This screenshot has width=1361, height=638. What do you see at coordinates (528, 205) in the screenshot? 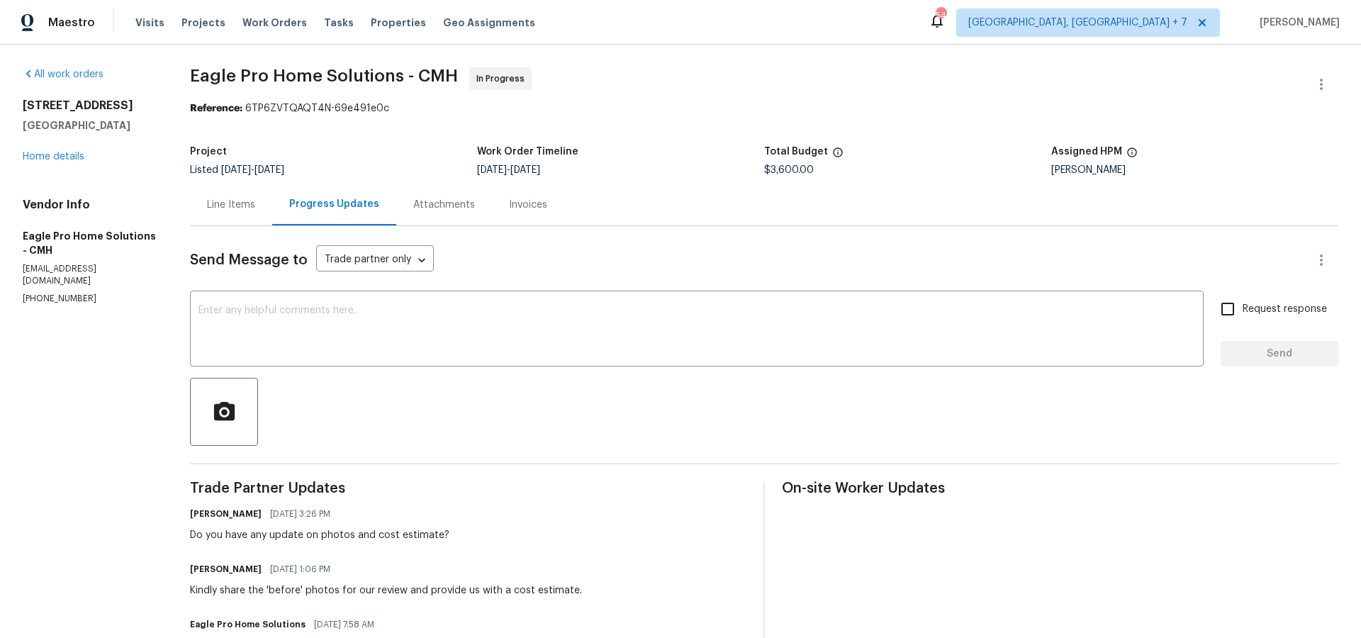
I see `div: Invoices` at bounding box center [528, 205].